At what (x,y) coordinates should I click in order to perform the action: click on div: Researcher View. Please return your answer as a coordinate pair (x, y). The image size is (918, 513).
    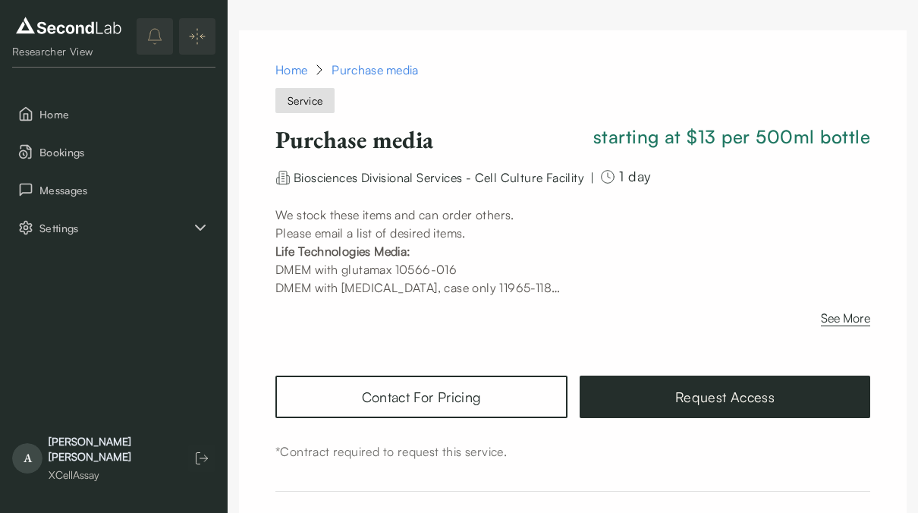
    Looking at the image, I should click on (68, 52).